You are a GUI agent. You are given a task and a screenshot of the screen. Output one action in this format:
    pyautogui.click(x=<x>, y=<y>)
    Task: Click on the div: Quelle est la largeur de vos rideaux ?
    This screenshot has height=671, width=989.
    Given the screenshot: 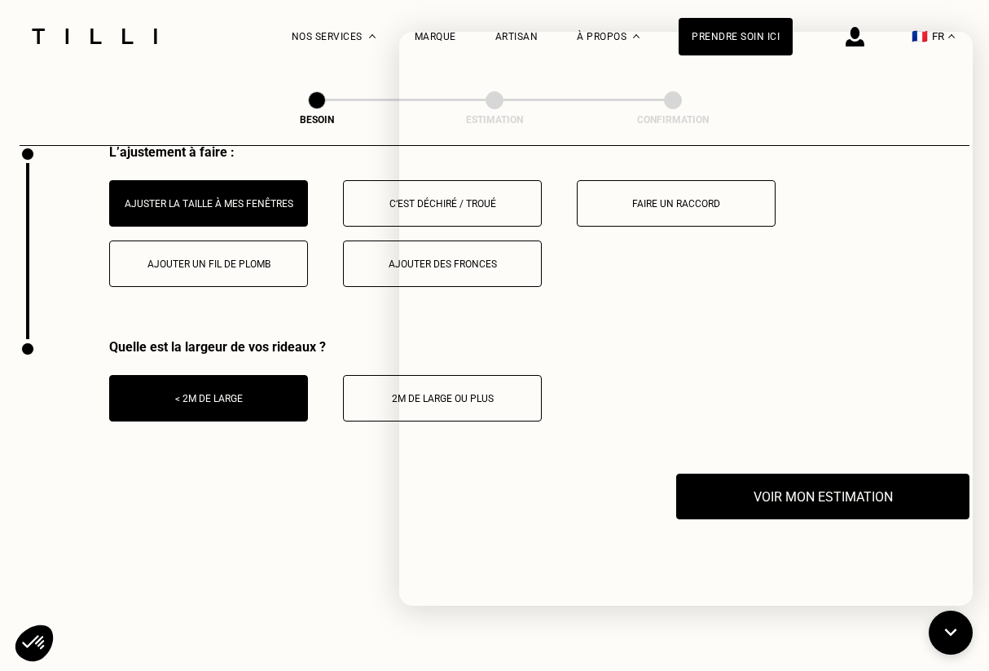 What is the action you would take?
    pyautogui.click(x=325, y=346)
    